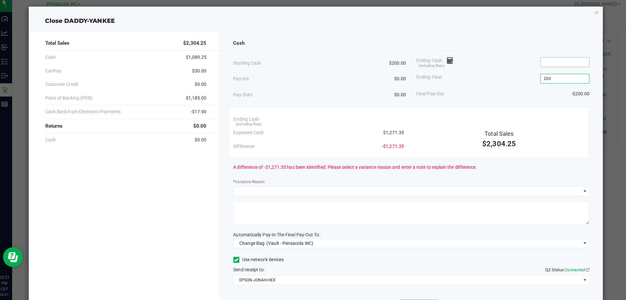 This screenshot has height=300, width=626. Describe the element at coordinates (201, 73) in the screenshot. I see `span: $30.00` at that location.